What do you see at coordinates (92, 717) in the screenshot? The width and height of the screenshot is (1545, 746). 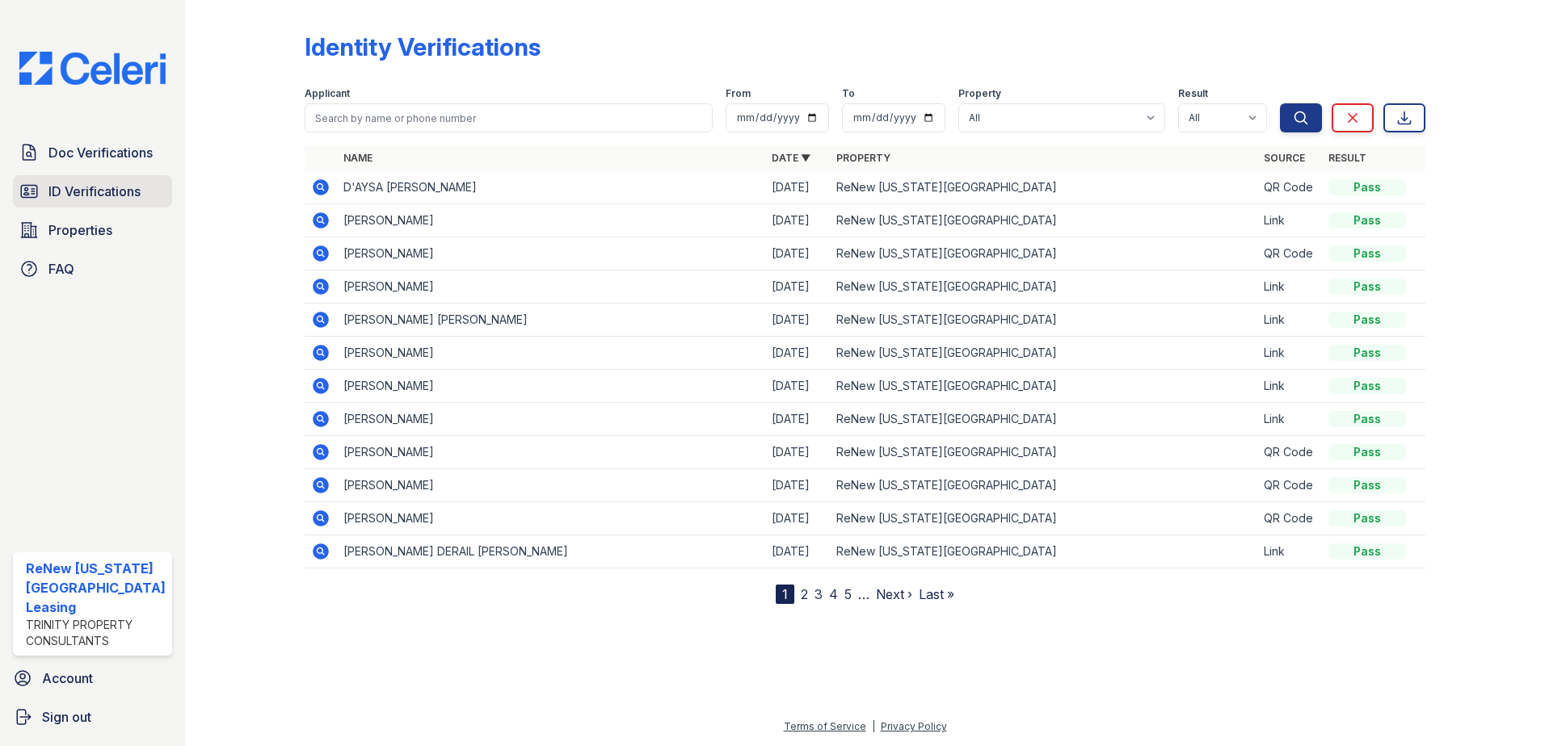 I see `button: Sign out` at bounding box center [92, 717].